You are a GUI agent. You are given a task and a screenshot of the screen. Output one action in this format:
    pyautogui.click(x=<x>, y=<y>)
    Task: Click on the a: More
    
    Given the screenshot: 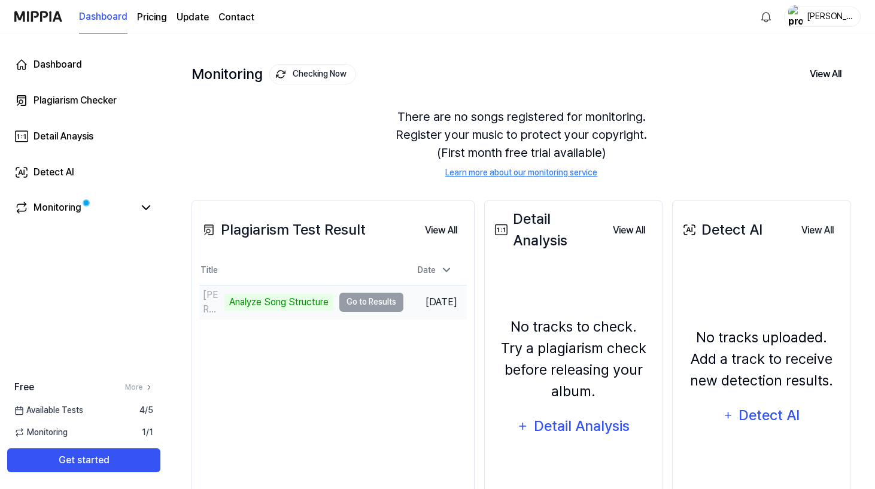 What is the action you would take?
    pyautogui.click(x=139, y=387)
    